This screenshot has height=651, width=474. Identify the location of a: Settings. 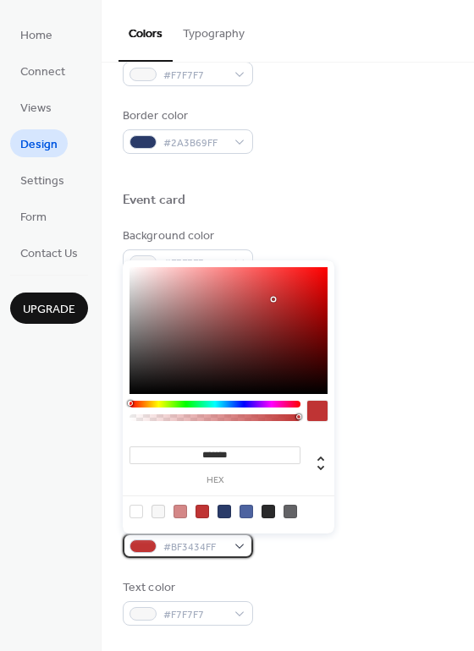
(42, 179).